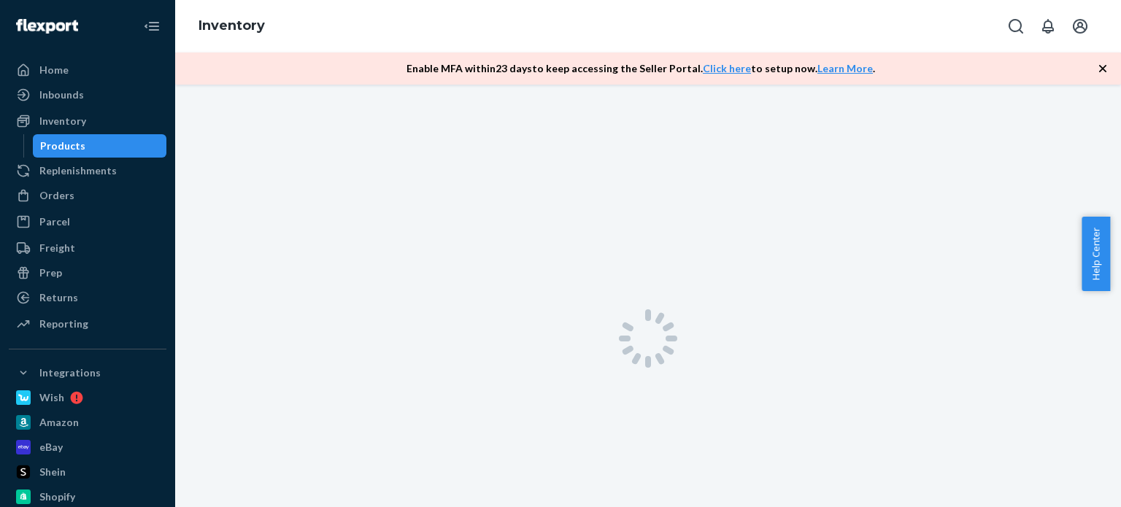 Image resolution: width=1121 pixels, height=507 pixels. Describe the element at coordinates (88, 248) in the screenshot. I see `a: Freight` at that location.